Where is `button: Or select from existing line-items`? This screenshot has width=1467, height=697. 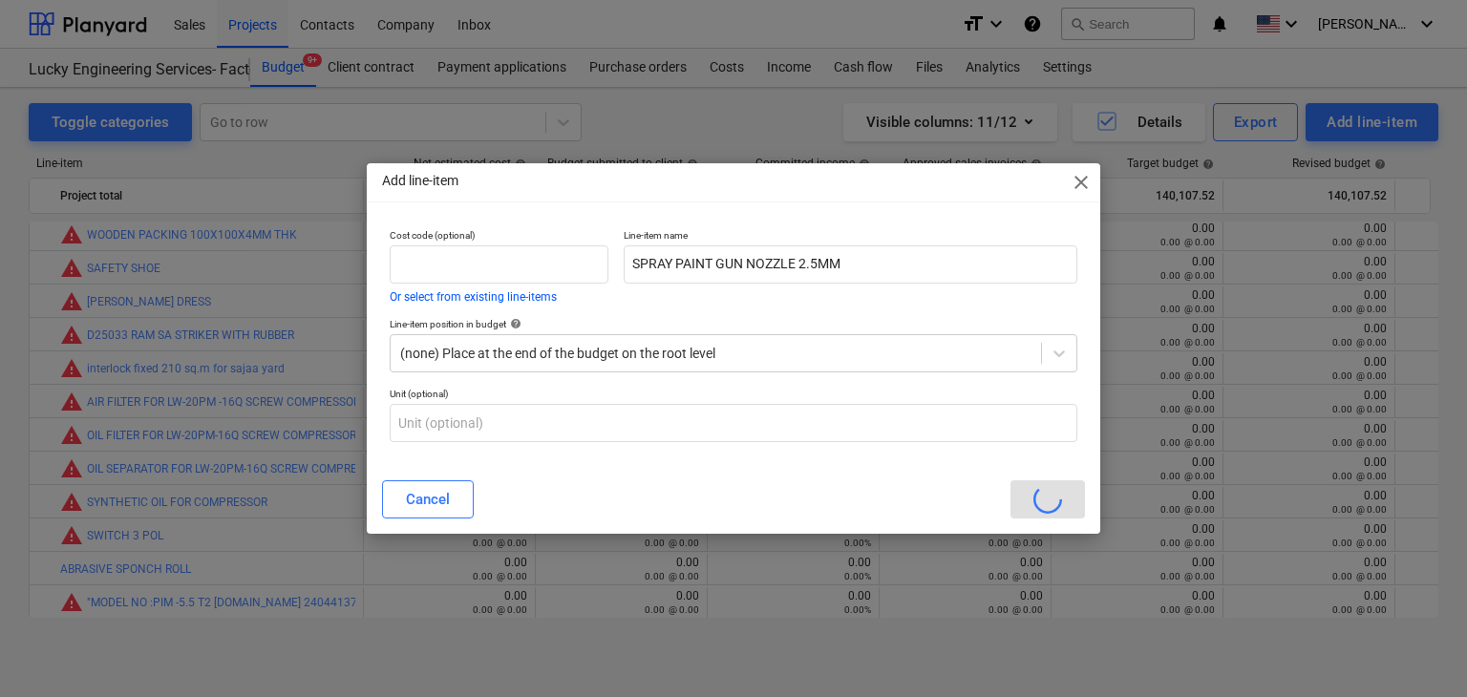 button: Or select from existing line-items is located at coordinates (473, 297).